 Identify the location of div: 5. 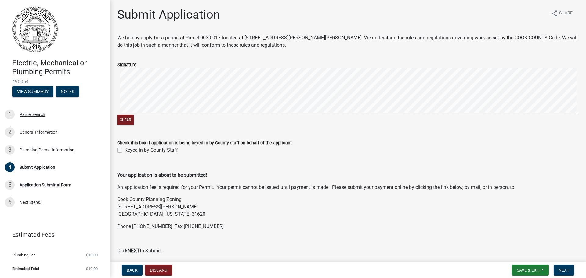
(10, 185).